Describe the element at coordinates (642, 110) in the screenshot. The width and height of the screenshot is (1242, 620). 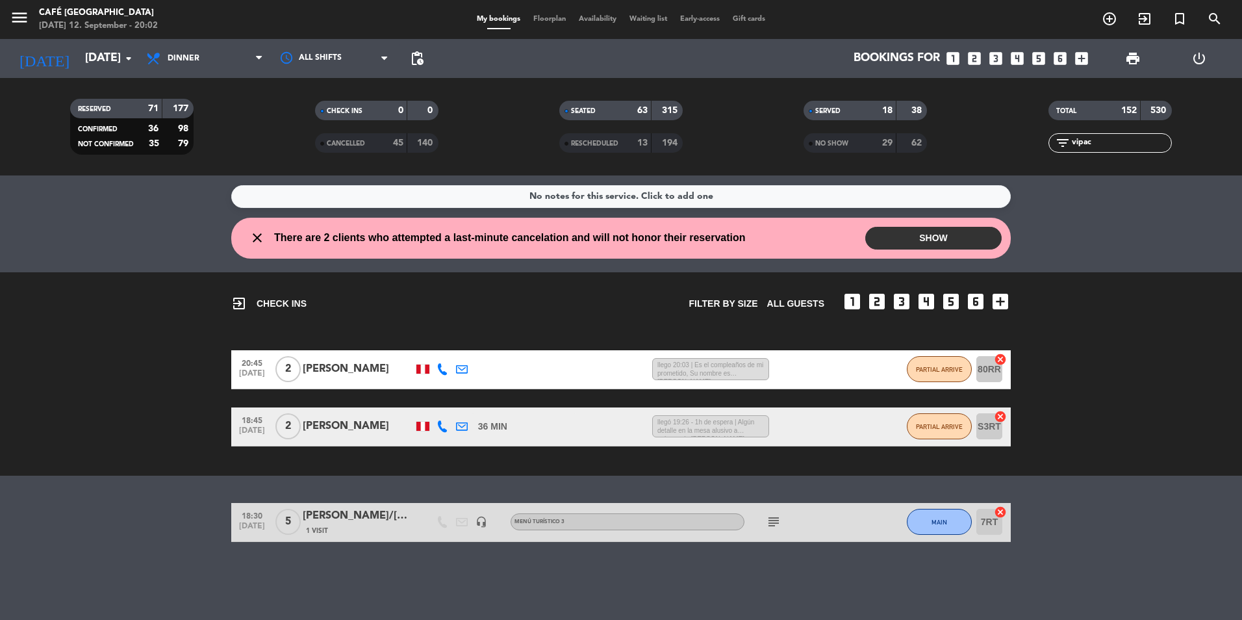
I see `strong: 63` at that location.